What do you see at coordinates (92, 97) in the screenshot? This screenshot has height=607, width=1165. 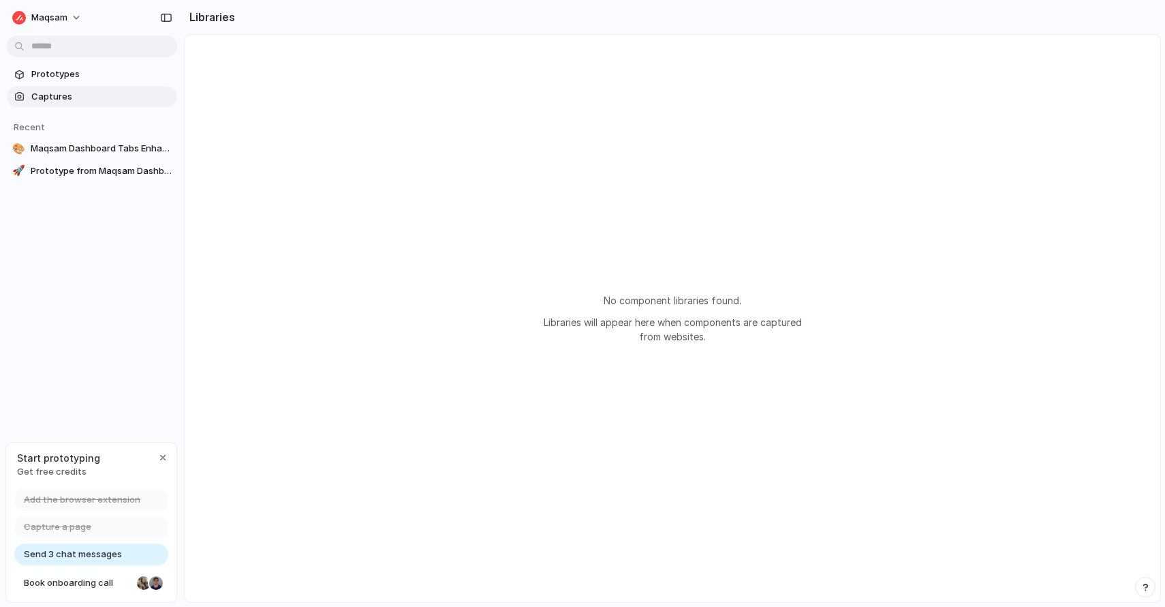 I see `a: Captures` at bounding box center [92, 97].